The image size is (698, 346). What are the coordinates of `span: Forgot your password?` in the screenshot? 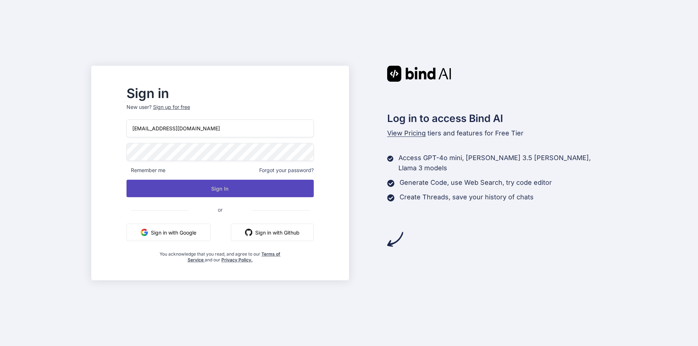 It's located at (286, 170).